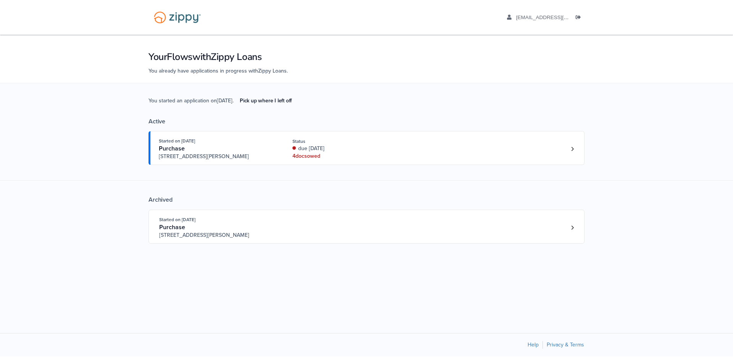  I want to click on div: Active, so click(366, 121).